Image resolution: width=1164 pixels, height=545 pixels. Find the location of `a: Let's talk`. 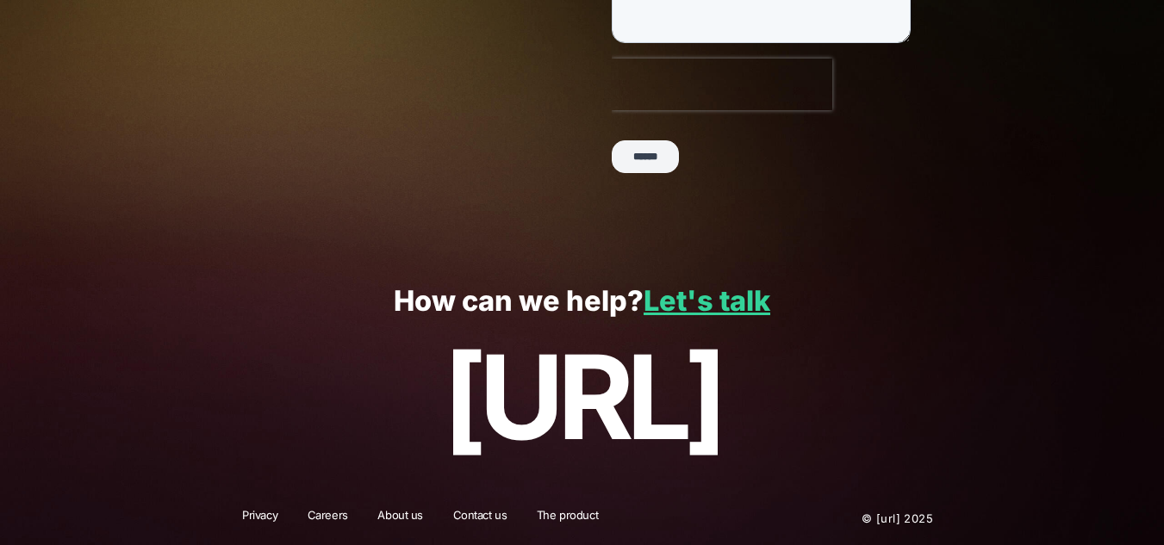

a: Let's talk is located at coordinates (706, 301).